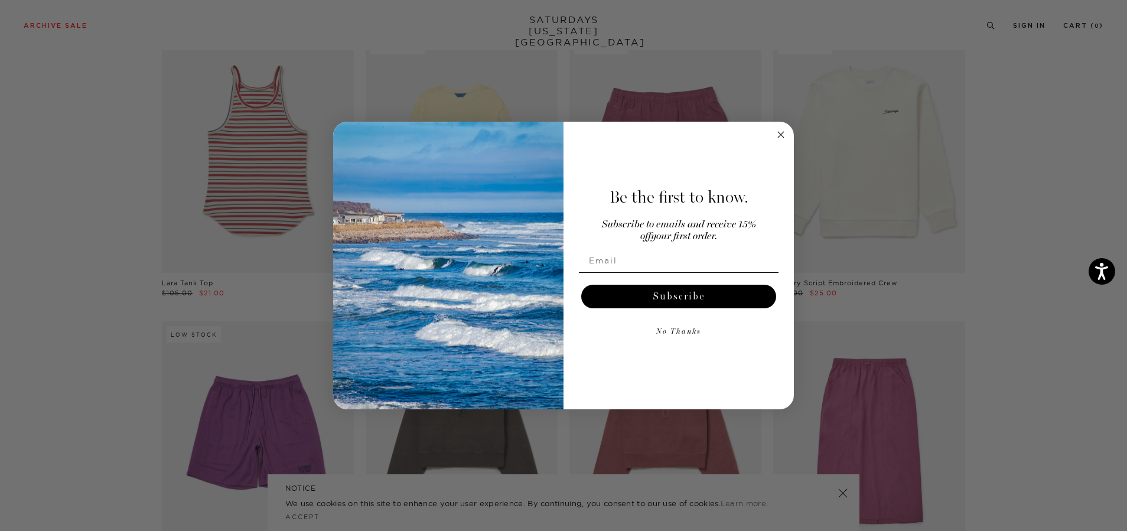 This screenshot has width=1127, height=531. What do you see at coordinates (679, 260) in the screenshot?
I see `input: Email` at bounding box center [679, 260].